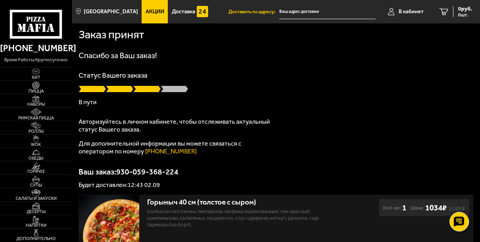 The width and height of the screenshot is (480, 242). I want to click on input: Ваш адрес доставки, so click(327, 12).